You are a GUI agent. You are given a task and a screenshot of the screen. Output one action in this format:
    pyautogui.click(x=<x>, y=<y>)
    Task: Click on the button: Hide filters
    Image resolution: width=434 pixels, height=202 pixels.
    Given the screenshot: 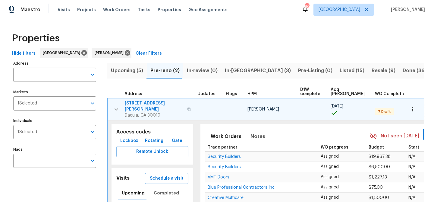 What is the action you would take?
    pyautogui.click(x=24, y=53)
    